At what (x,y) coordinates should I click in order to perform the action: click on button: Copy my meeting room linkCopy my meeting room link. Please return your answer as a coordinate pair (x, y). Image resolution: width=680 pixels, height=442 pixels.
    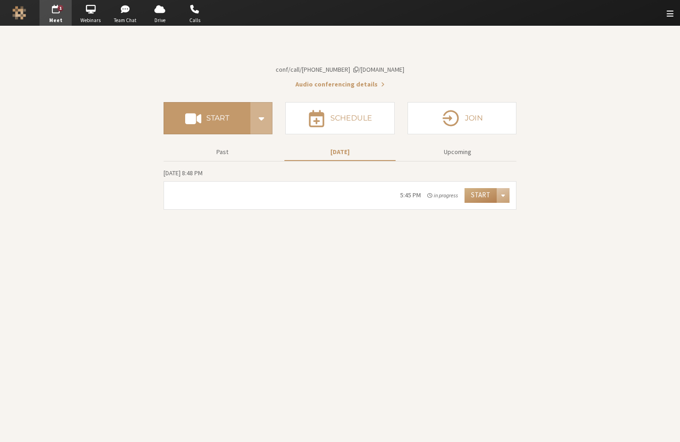
    Looking at the image, I should click on (340, 69).